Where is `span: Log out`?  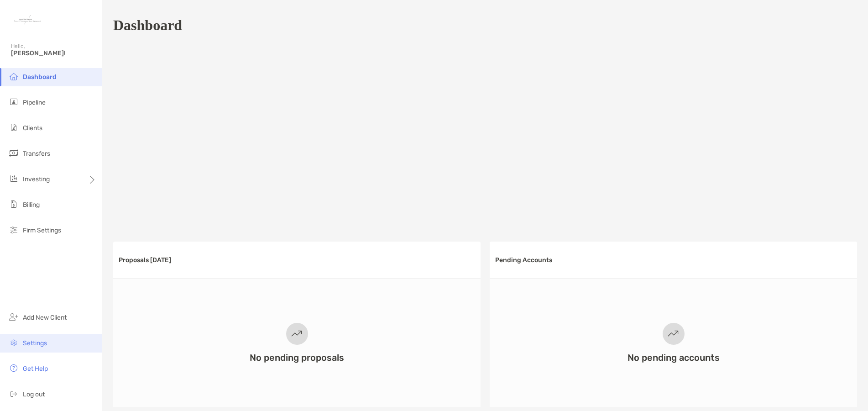 span: Log out is located at coordinates (34, 394).